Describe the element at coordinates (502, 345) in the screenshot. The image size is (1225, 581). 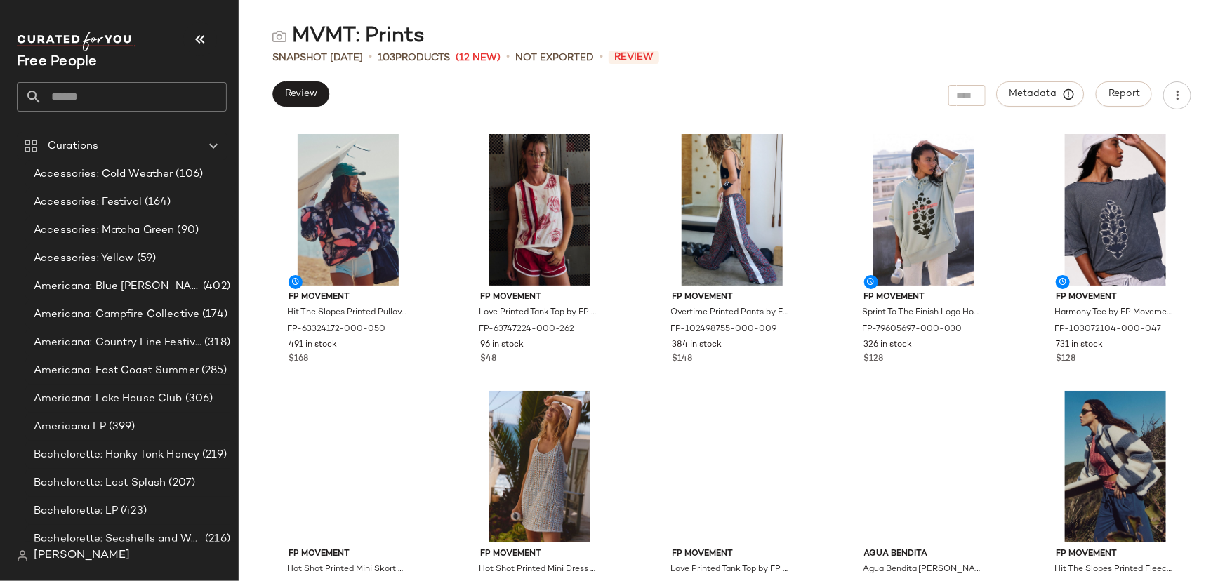
I see `span: 96 in stock` at that location.